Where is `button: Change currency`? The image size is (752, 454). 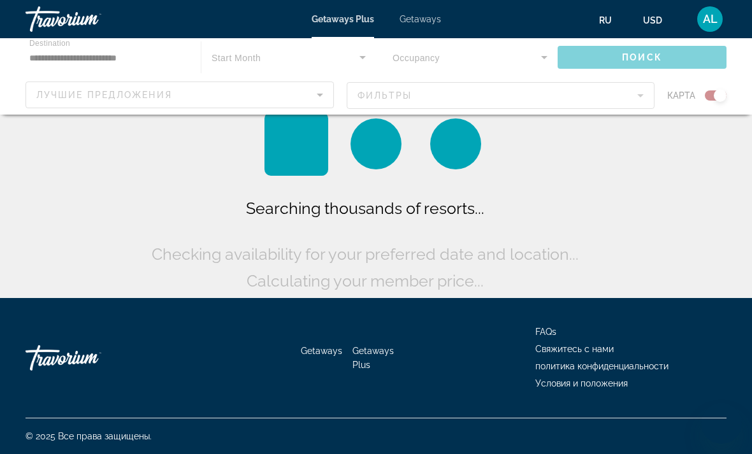 button: Change currency is located at coordinates (658, 20).